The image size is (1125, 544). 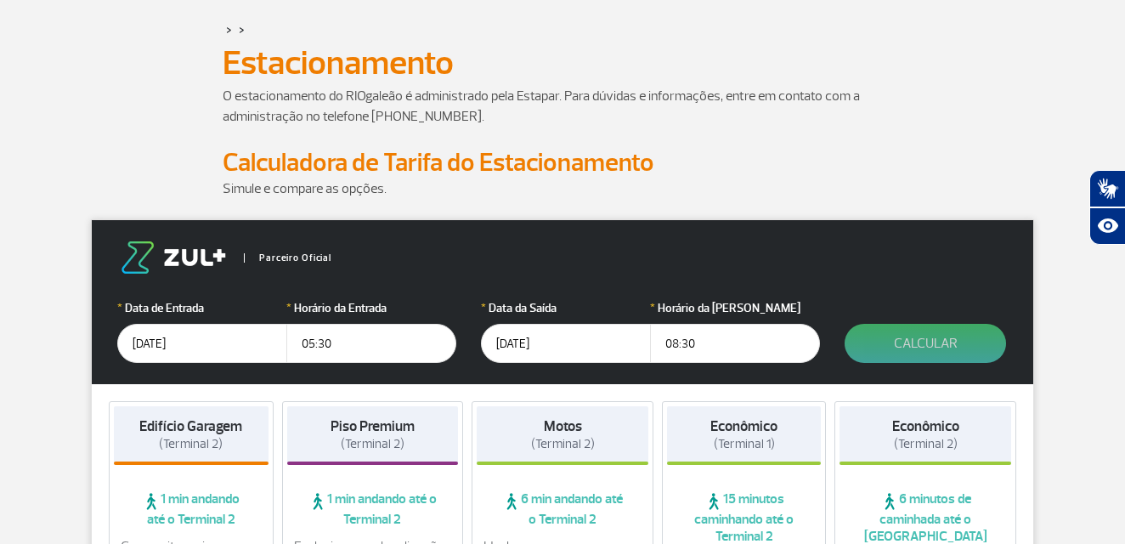 I want to click on strong: Piso Premium, so click(x=372, y=426).